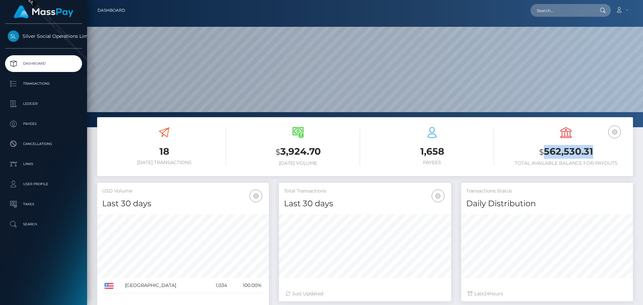 Image resolution: width=643 pixels, height=305 pixels. Describe the element at coordinates (44, 204) in the screenshot. I see `a: Taxes` at that location.